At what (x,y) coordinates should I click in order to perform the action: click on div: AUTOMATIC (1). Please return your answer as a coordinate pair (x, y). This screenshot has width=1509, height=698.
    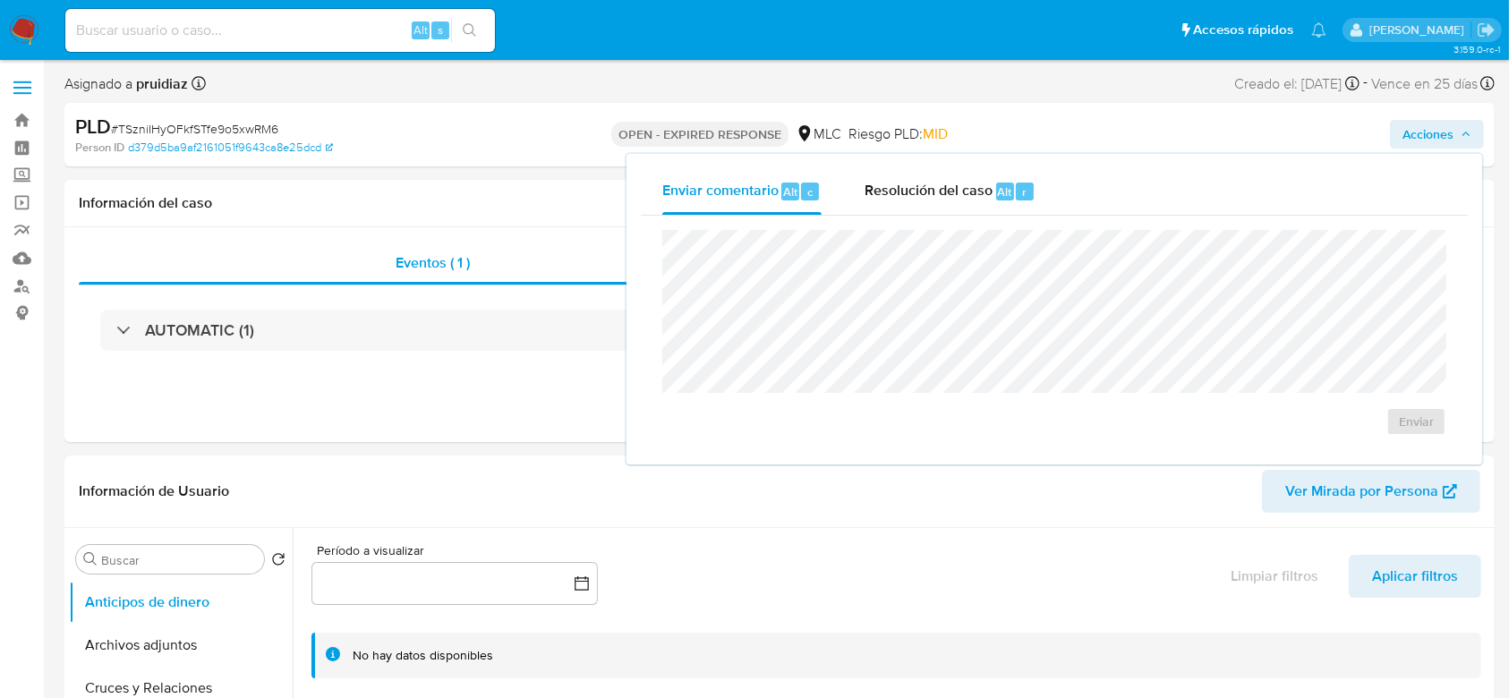
    Looking at the image, I should click on (780, 330).